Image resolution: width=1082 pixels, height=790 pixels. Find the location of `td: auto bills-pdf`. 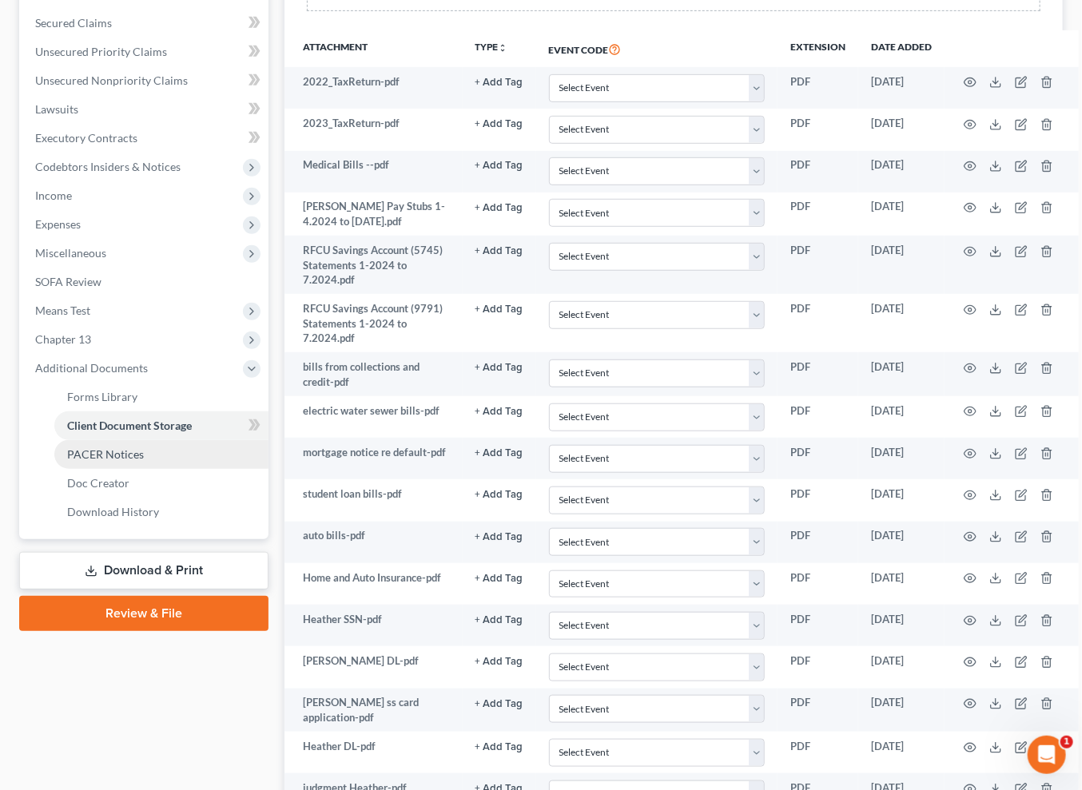

td: auto bills-pdf is located at coordinates (373, 543).